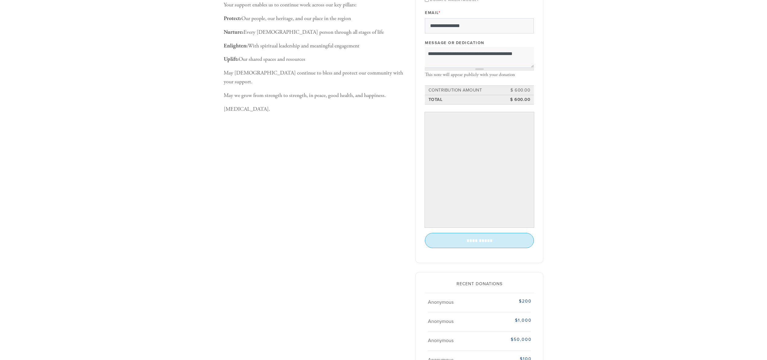 The width and height of the screenshot is (767, 360). What do you see at coordinates (440, 13) in the screenshot?
I see `span: This field is required.` at bounding box center [440, 13].